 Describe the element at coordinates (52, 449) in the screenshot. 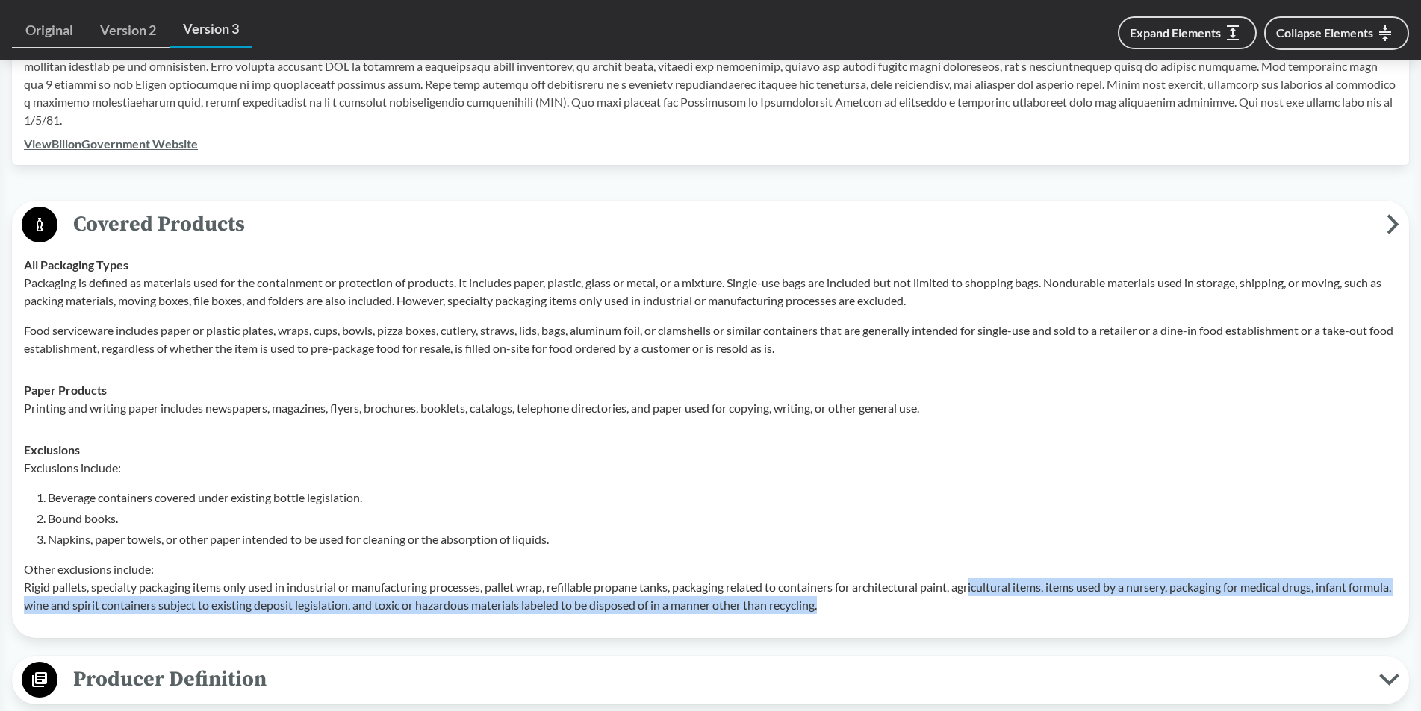

I see `strong: Exclusions` at that location.